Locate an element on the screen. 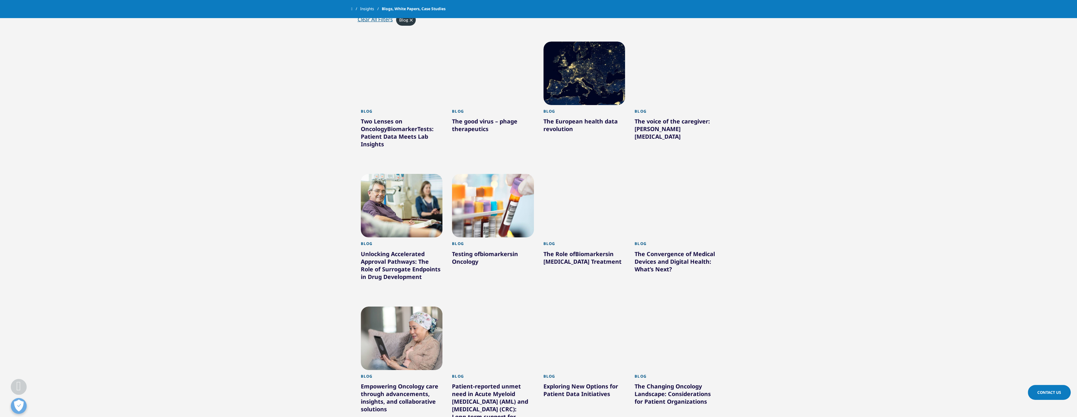 The height and width of the screenshot is (417, 1077). div: Exploring New Options for Patient Data Initiatives is located at coordinates (584, 392).